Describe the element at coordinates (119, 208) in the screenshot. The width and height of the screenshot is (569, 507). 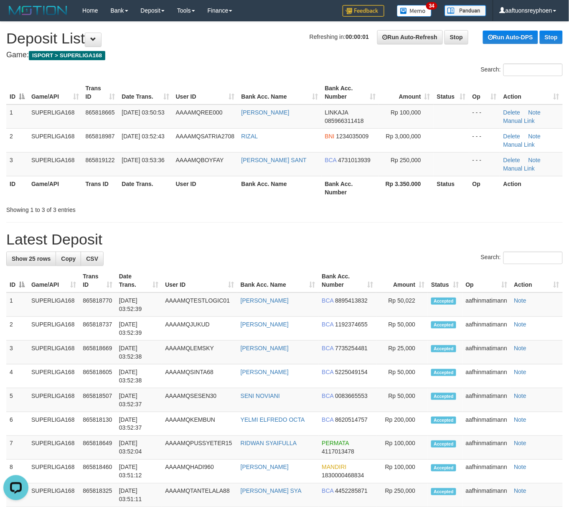
I see `div: Showing 1 to 3 of 3 entries` at that location.